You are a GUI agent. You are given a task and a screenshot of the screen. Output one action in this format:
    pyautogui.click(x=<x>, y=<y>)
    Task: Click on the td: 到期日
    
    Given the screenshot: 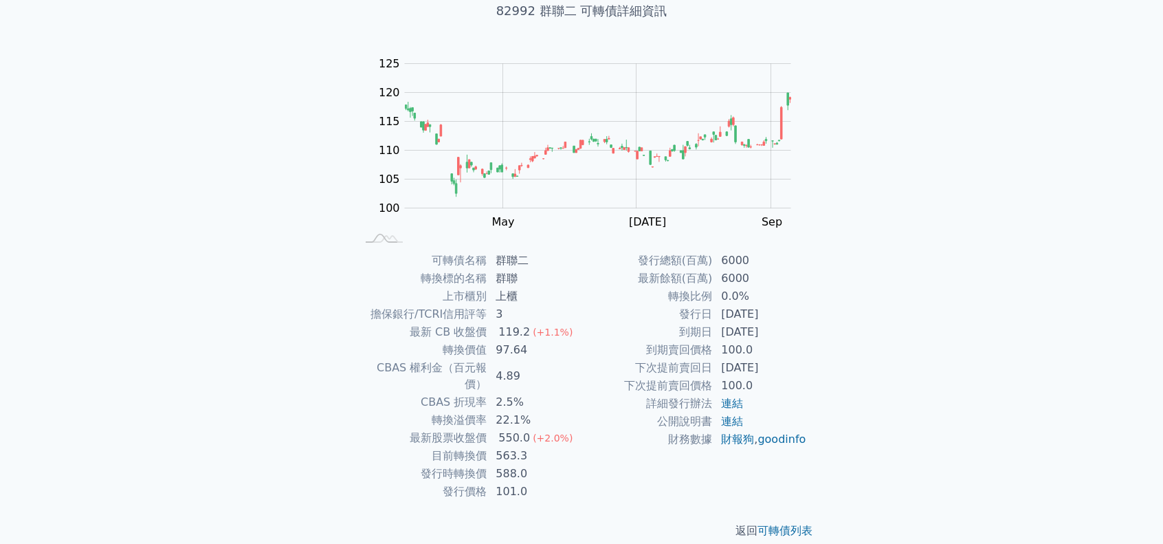 What is the action you would take?
    pyautogui.click(x=647, y=332)
    